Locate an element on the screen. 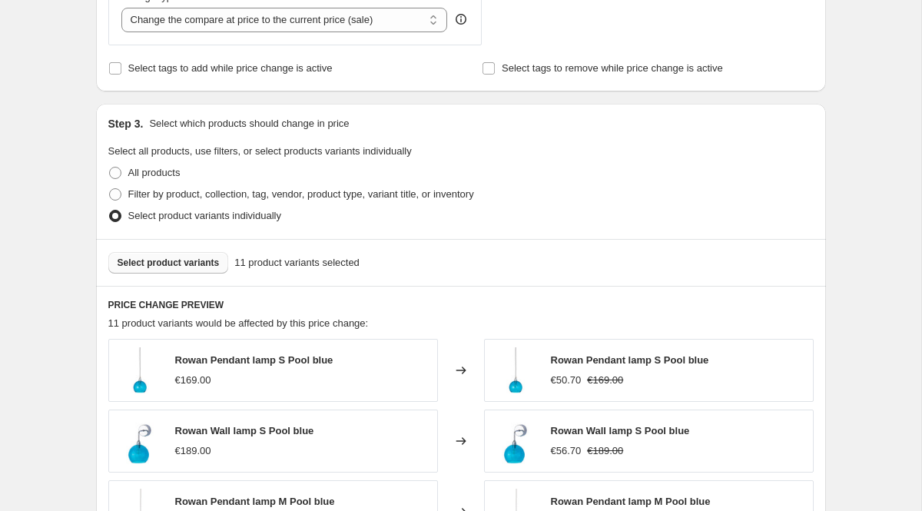  strike: €189.00 is located at coordinates (605, 451).